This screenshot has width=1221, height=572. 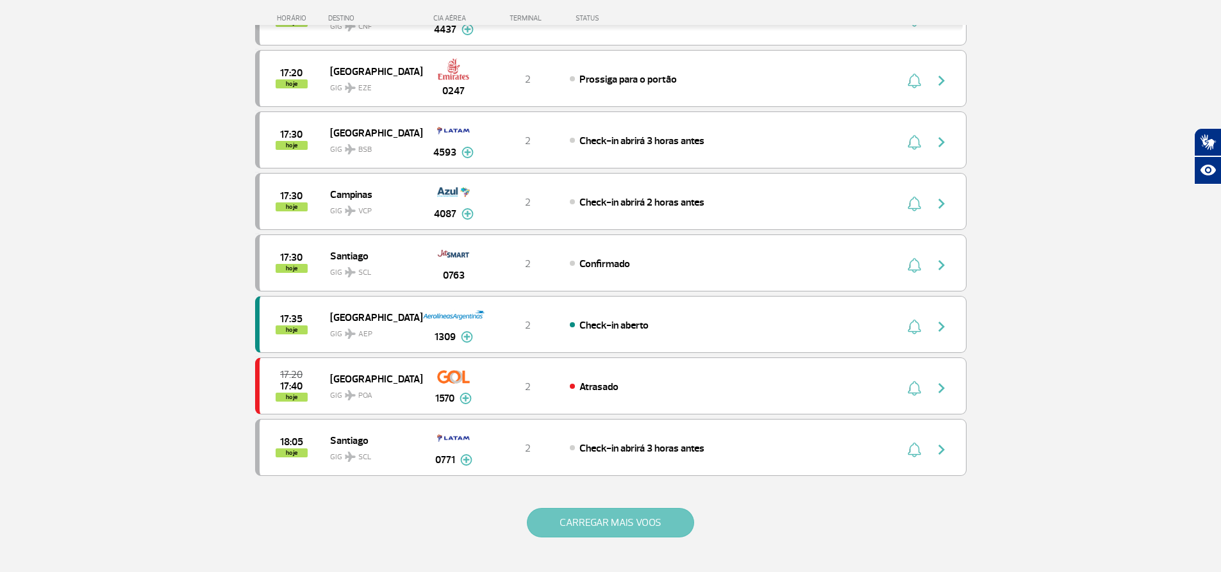 What do you see at coordinates (445, 153) in the screenshot?
I see `span: 4593` at bounding box center [445, 153].